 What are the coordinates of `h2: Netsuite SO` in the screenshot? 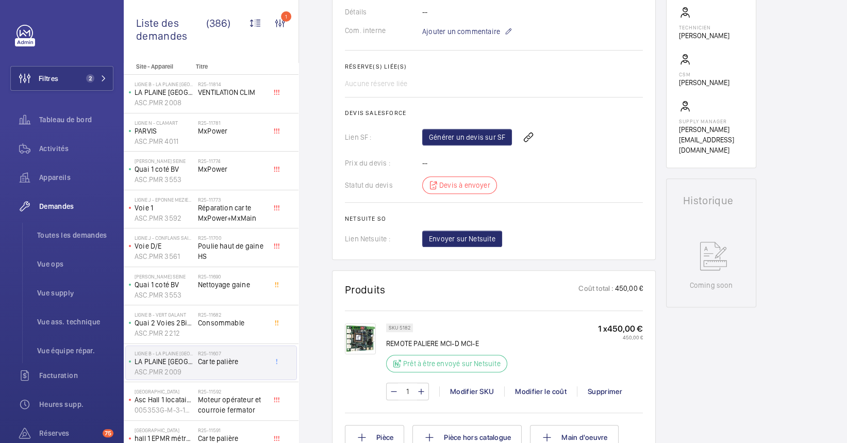 It's located at (494, 219).